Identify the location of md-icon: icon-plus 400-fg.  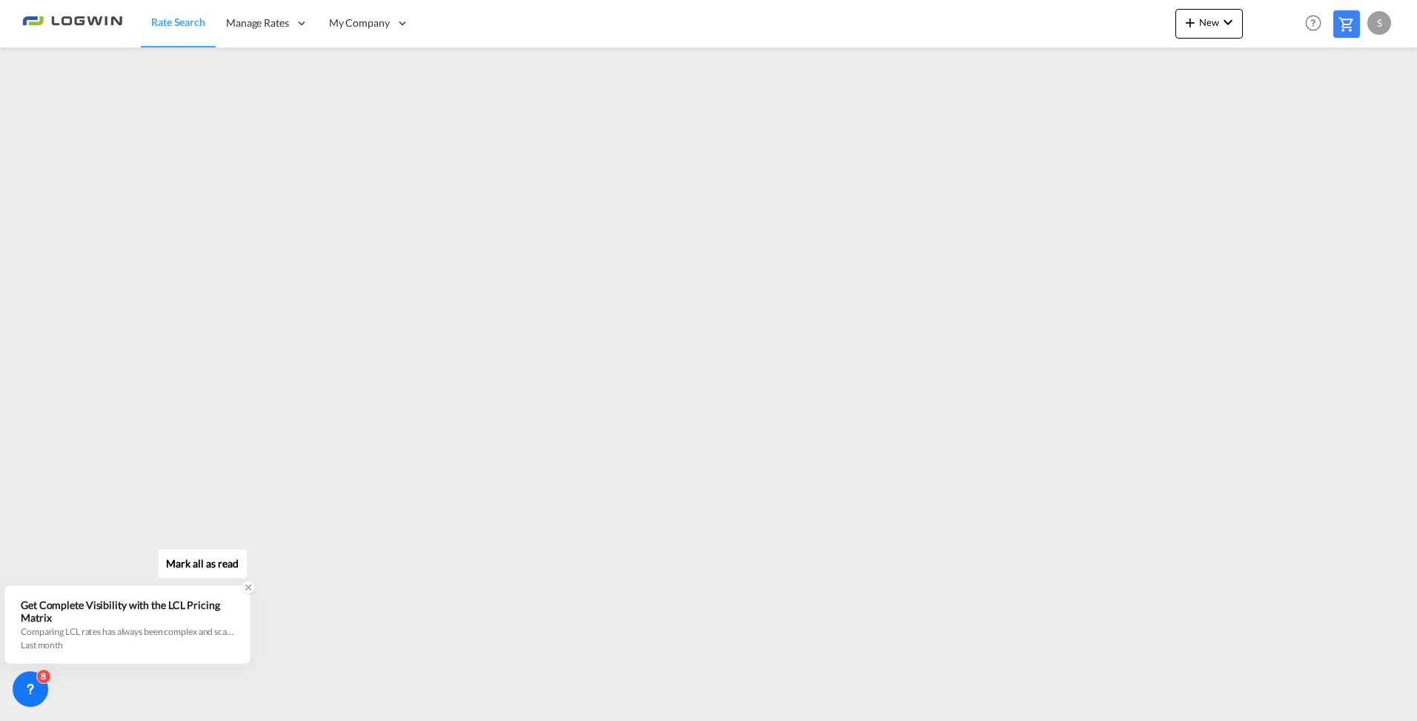
(1191, 22).